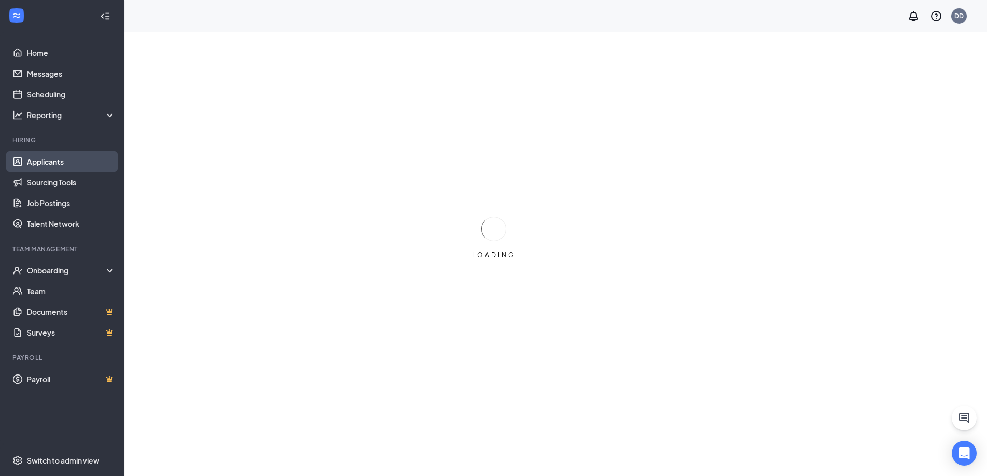 Image resolution: width=987 pixels, height=476 pixels. I want to click on svg: Analysis, so click(18, 115).